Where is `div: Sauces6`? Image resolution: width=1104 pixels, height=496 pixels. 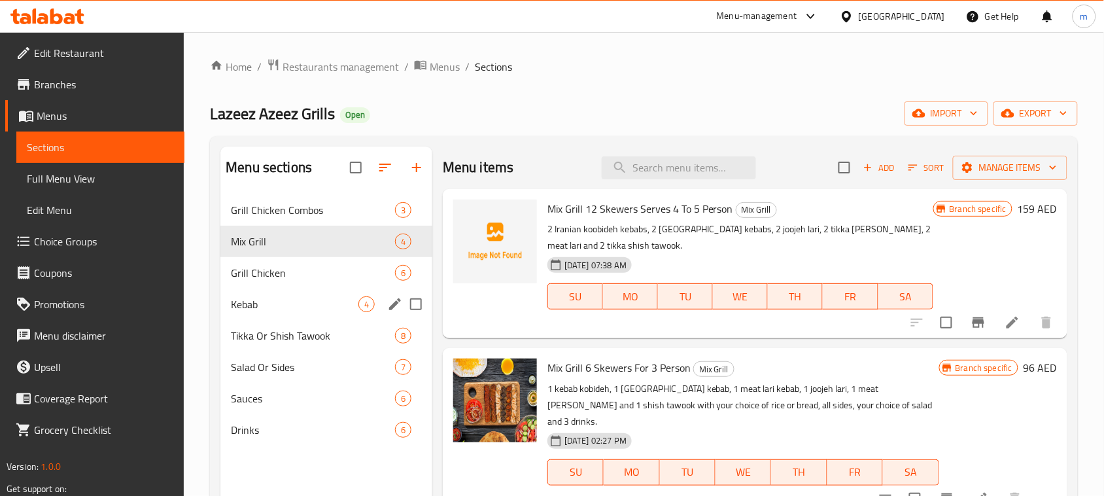 div: Sauces6 is located at coordinates (326, 398).